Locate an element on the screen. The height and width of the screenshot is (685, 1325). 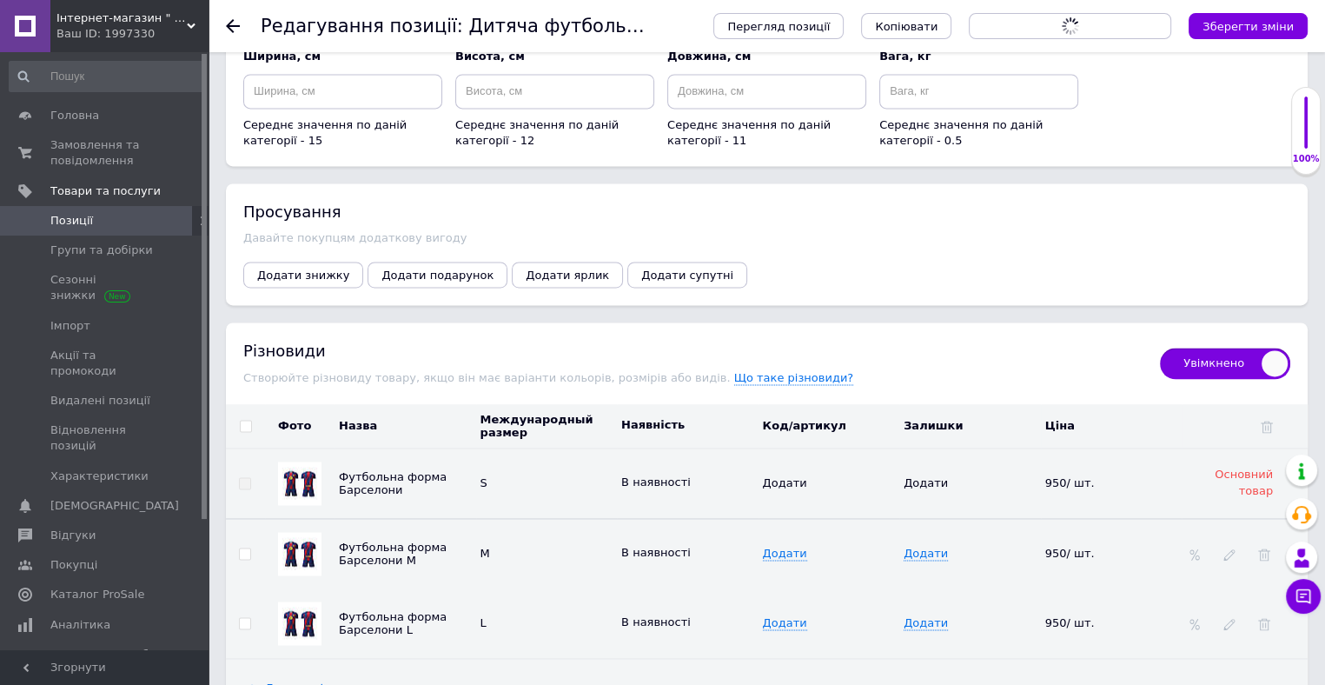
button: Додати ярлик is located at coordinates (568, 275).